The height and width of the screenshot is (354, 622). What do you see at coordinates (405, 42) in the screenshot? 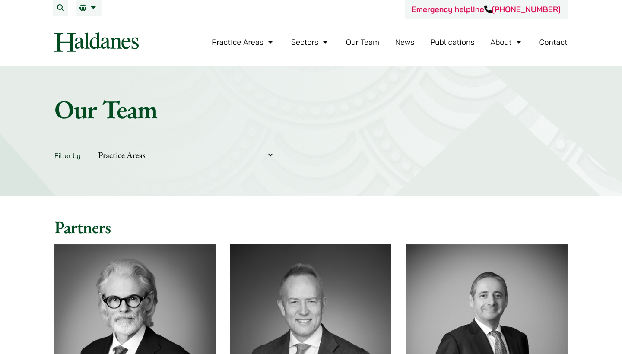
I see `a: News` at bounding box center [405, 42].